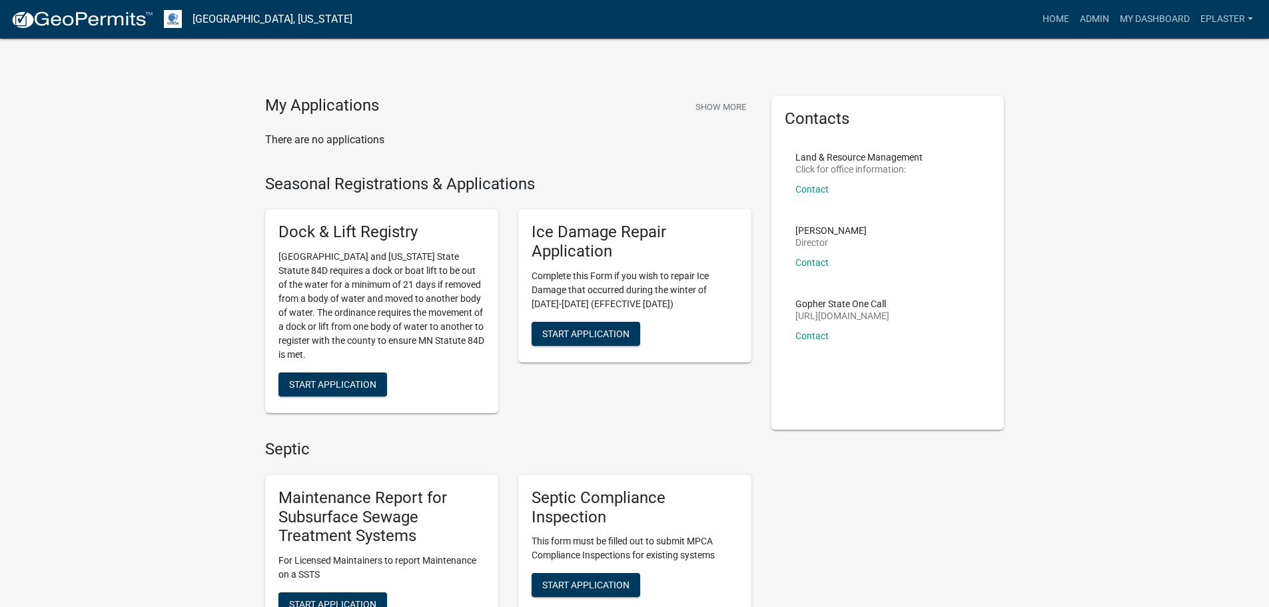  What do you see at coordinates (508, 140) in the screenshot?
I see `p: There are no applications` at bounding box center [508, 140].